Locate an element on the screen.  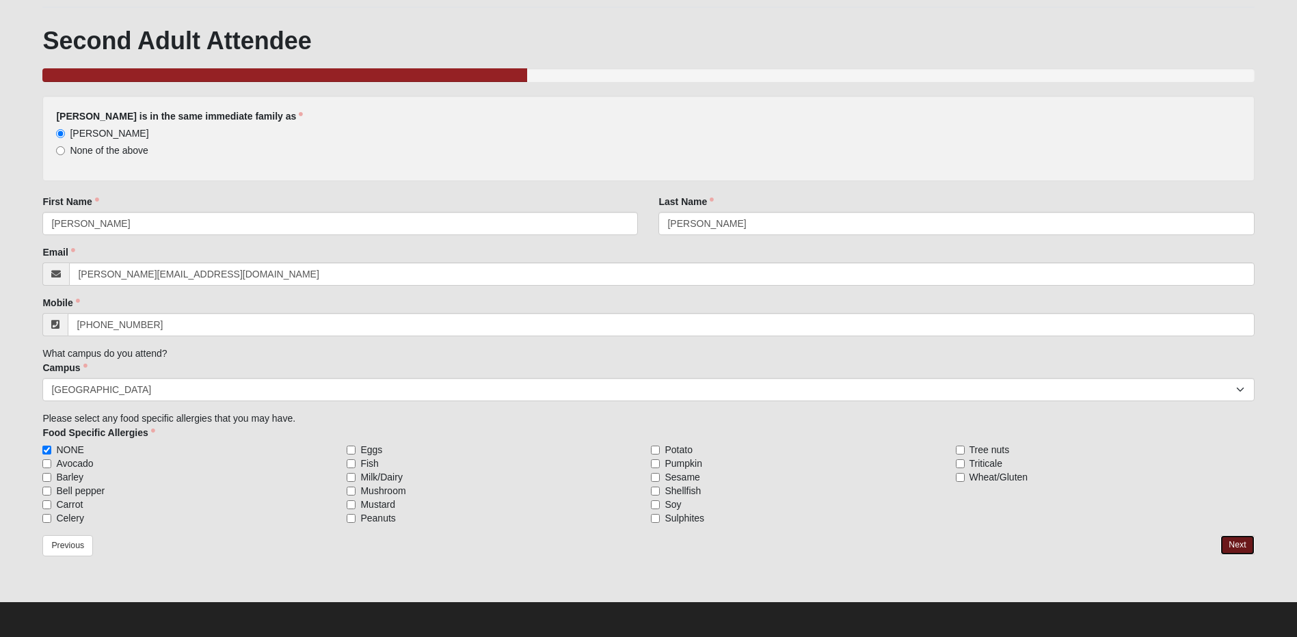
input: Tree nuts is located at coordinates (960, 450).